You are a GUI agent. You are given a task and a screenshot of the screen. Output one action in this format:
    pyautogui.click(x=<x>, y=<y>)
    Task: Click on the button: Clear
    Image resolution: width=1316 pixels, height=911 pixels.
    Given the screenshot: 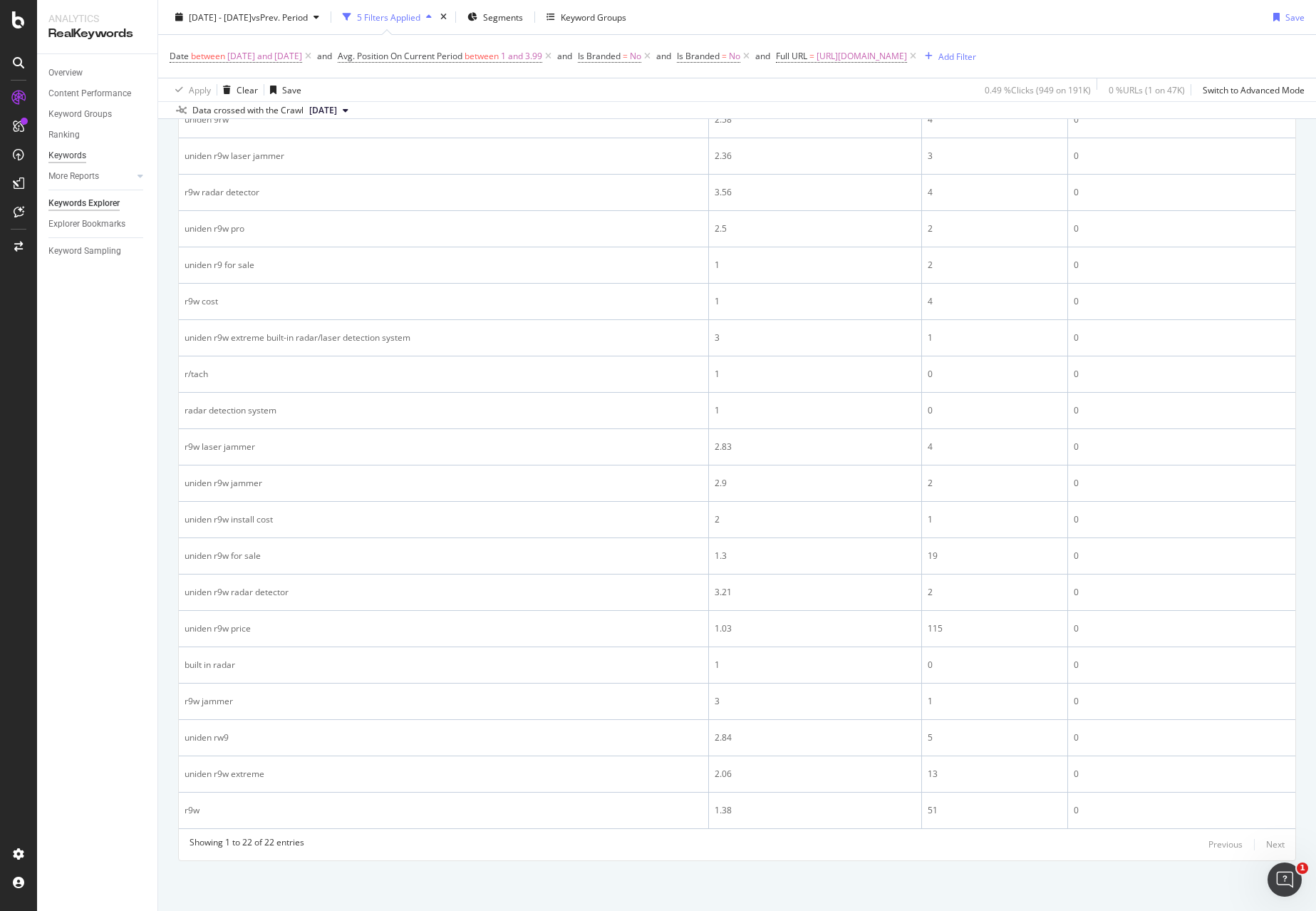 What is the action you would take?
    pyautogui.click(x=237, y=90)
    